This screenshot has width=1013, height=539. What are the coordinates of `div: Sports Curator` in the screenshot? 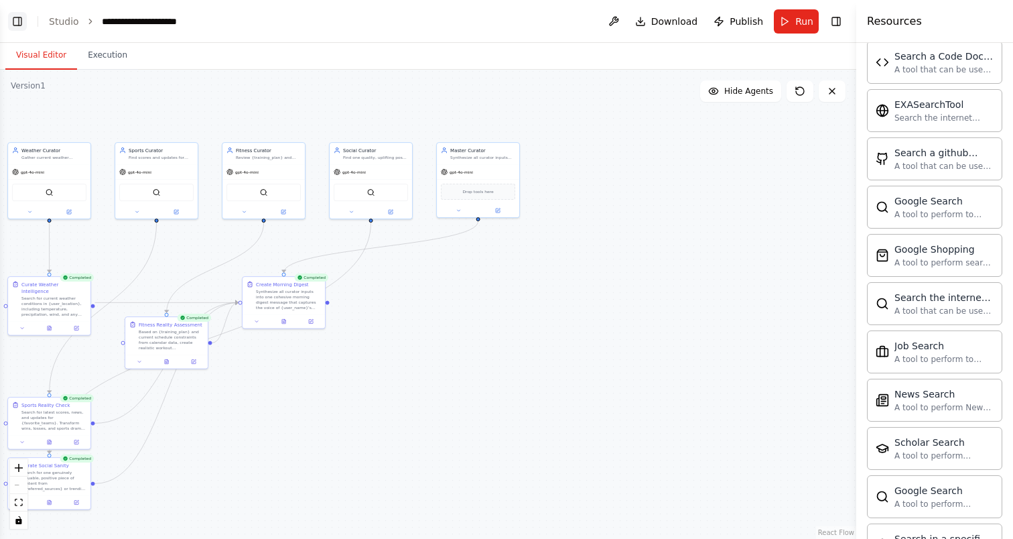 It's located at (161, 150).